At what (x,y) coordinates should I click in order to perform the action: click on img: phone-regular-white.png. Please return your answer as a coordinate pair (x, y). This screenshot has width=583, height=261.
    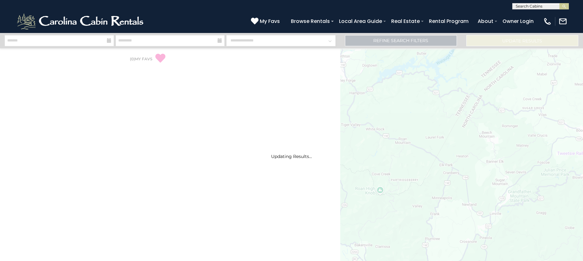
    Looking at the image, I should click on (547, 21).